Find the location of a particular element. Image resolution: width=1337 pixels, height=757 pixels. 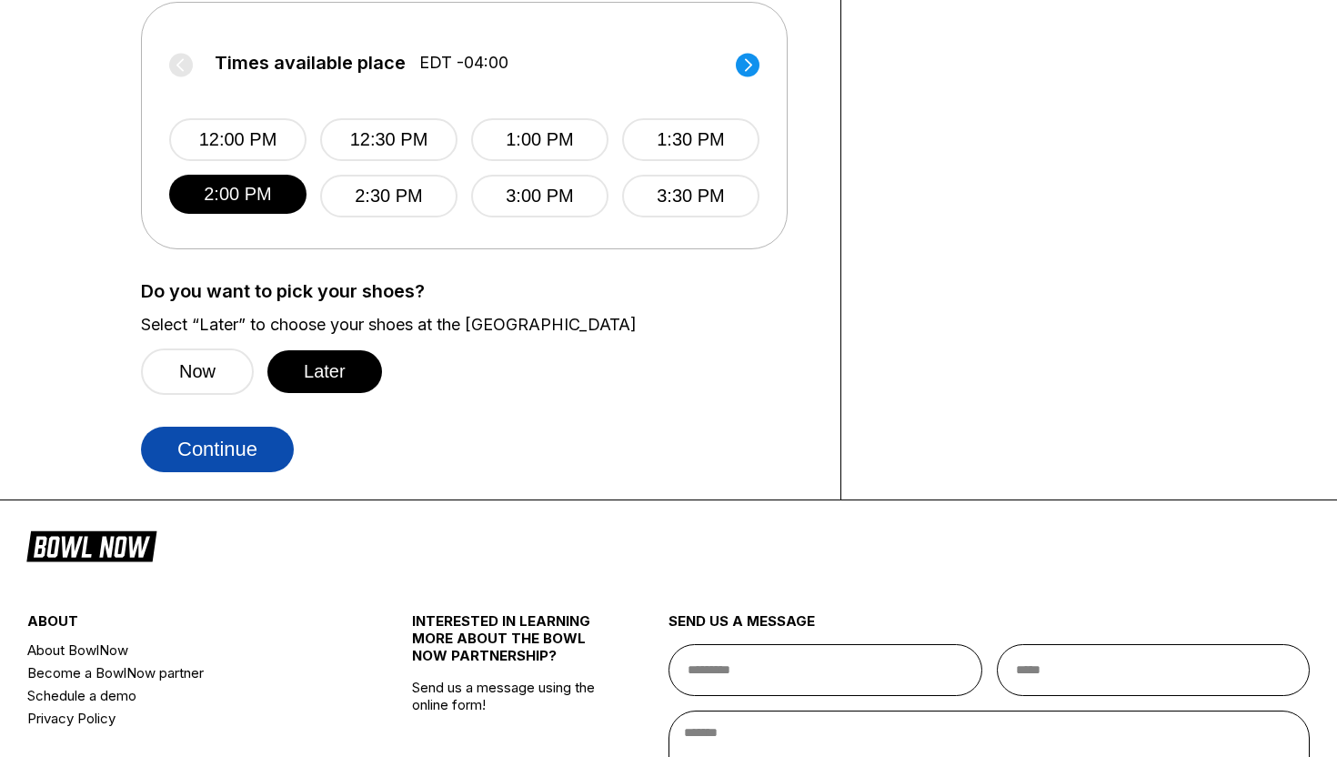

label: Do you want to pick your shoes? is located at coordinates (477, 291).